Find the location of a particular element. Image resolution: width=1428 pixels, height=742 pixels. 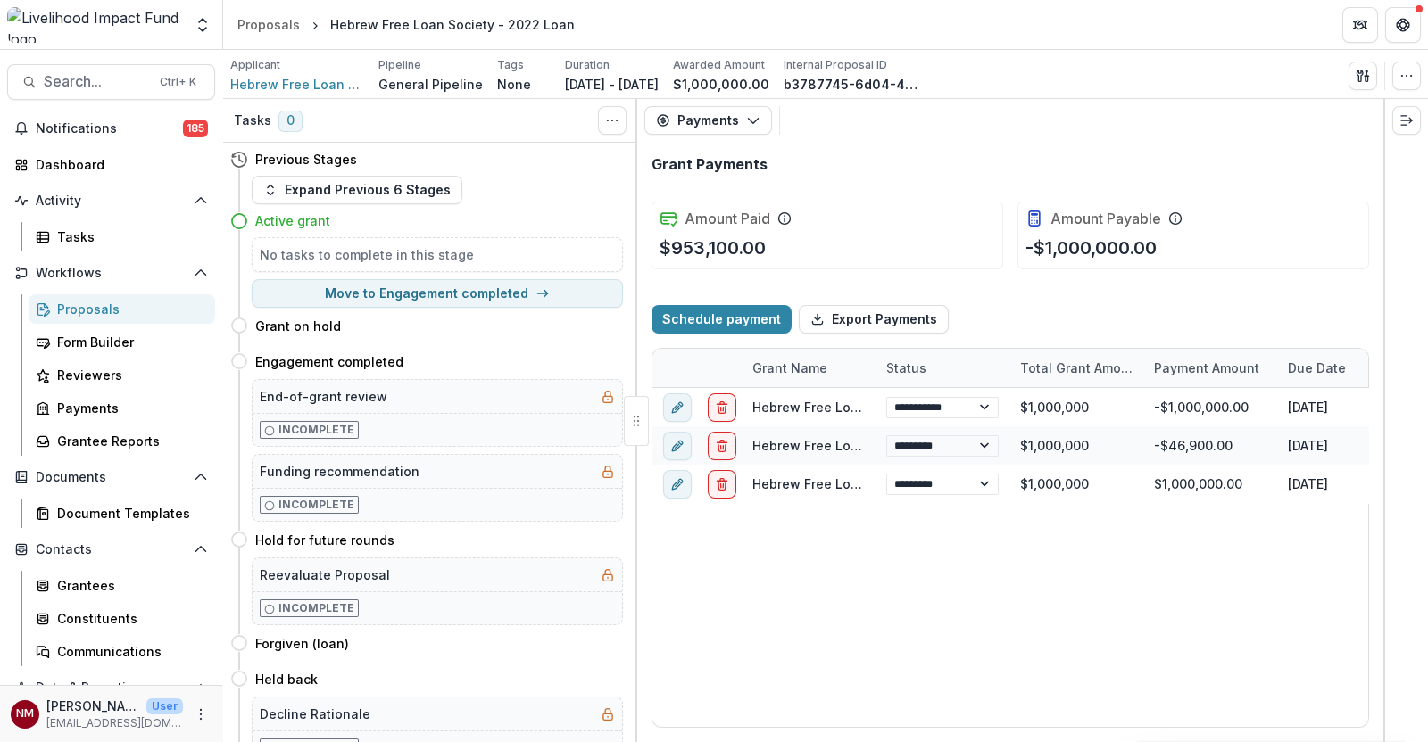

span: Search... is located at coordinates (96, 81).